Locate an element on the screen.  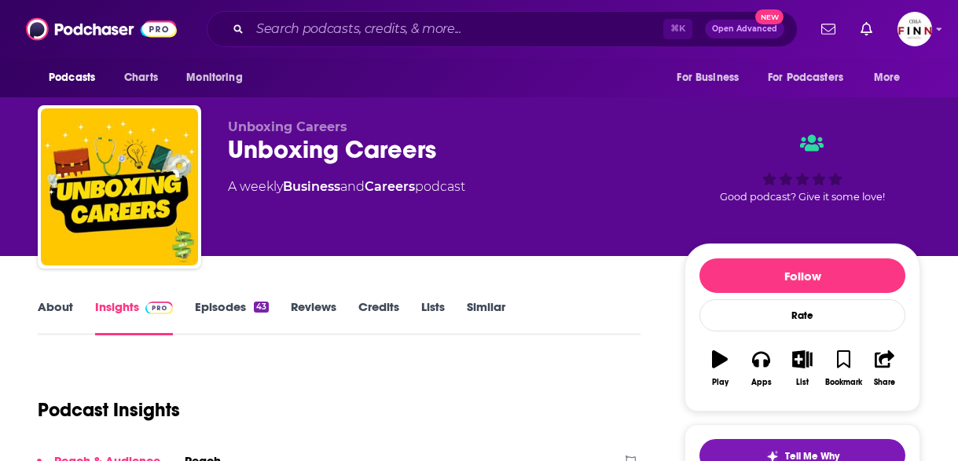
a: Business is located at coordinates (311, 186).